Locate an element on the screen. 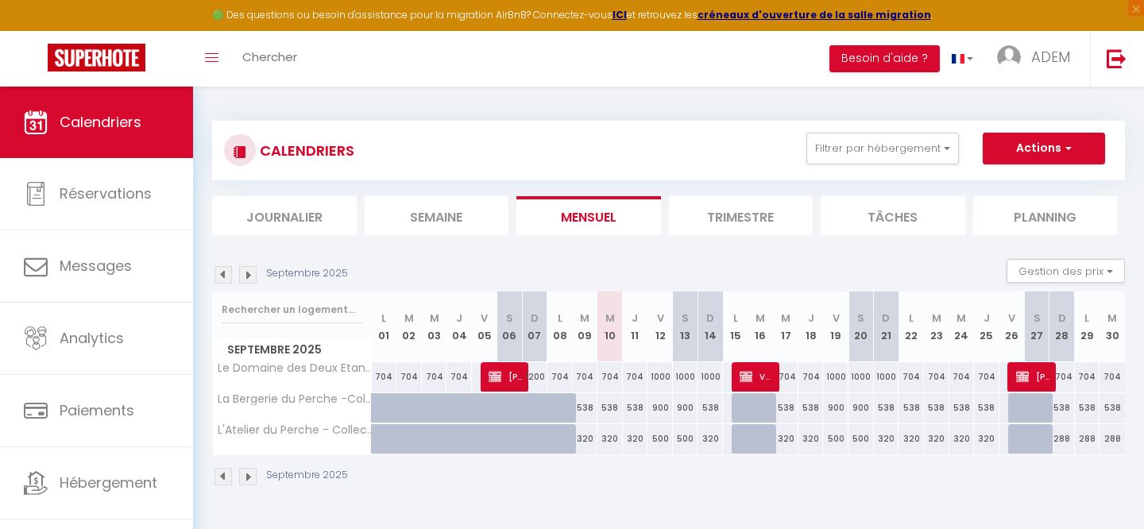 The height and width of the screenshot is (529, 1144). a: créneaux d'ouverture de la salle migration is located at coordinates (814, 14).